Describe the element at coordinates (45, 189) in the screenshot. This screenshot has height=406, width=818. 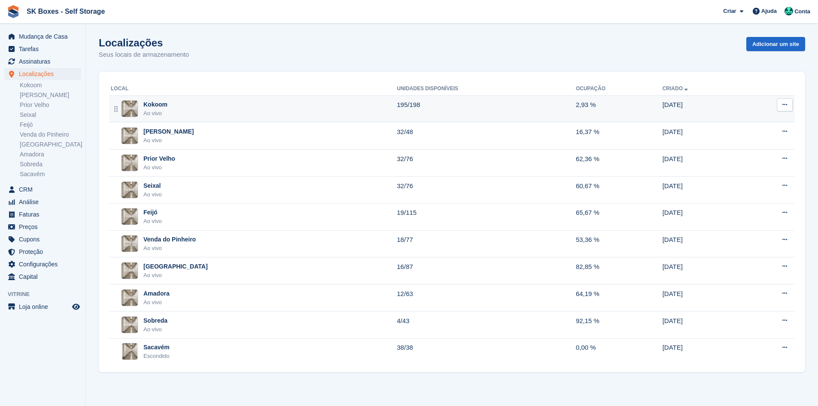
I see `span: CRM` at that location.